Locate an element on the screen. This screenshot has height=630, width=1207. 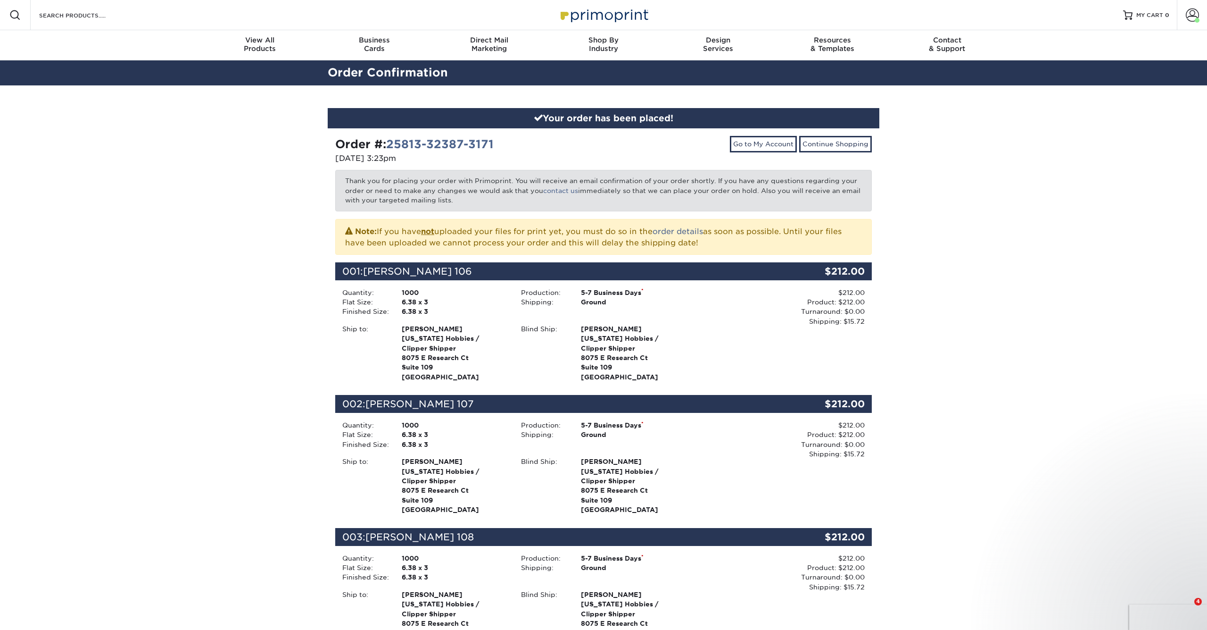
h2: Order Confirmation is located at coordinates (604, 73).